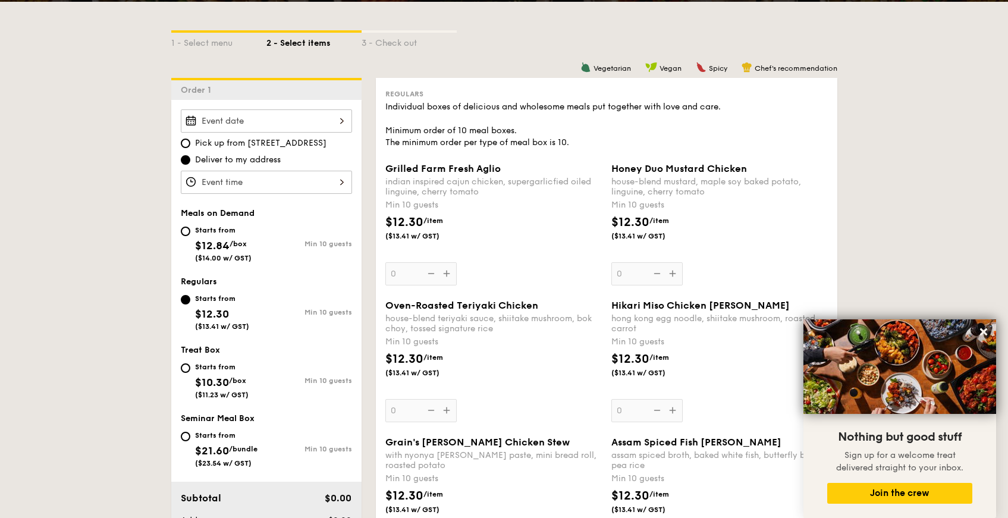  What do you see at coordinates (238, 160) in the screenshot?
I see `span: Deliver to my address` at bounding box center [238, 160].